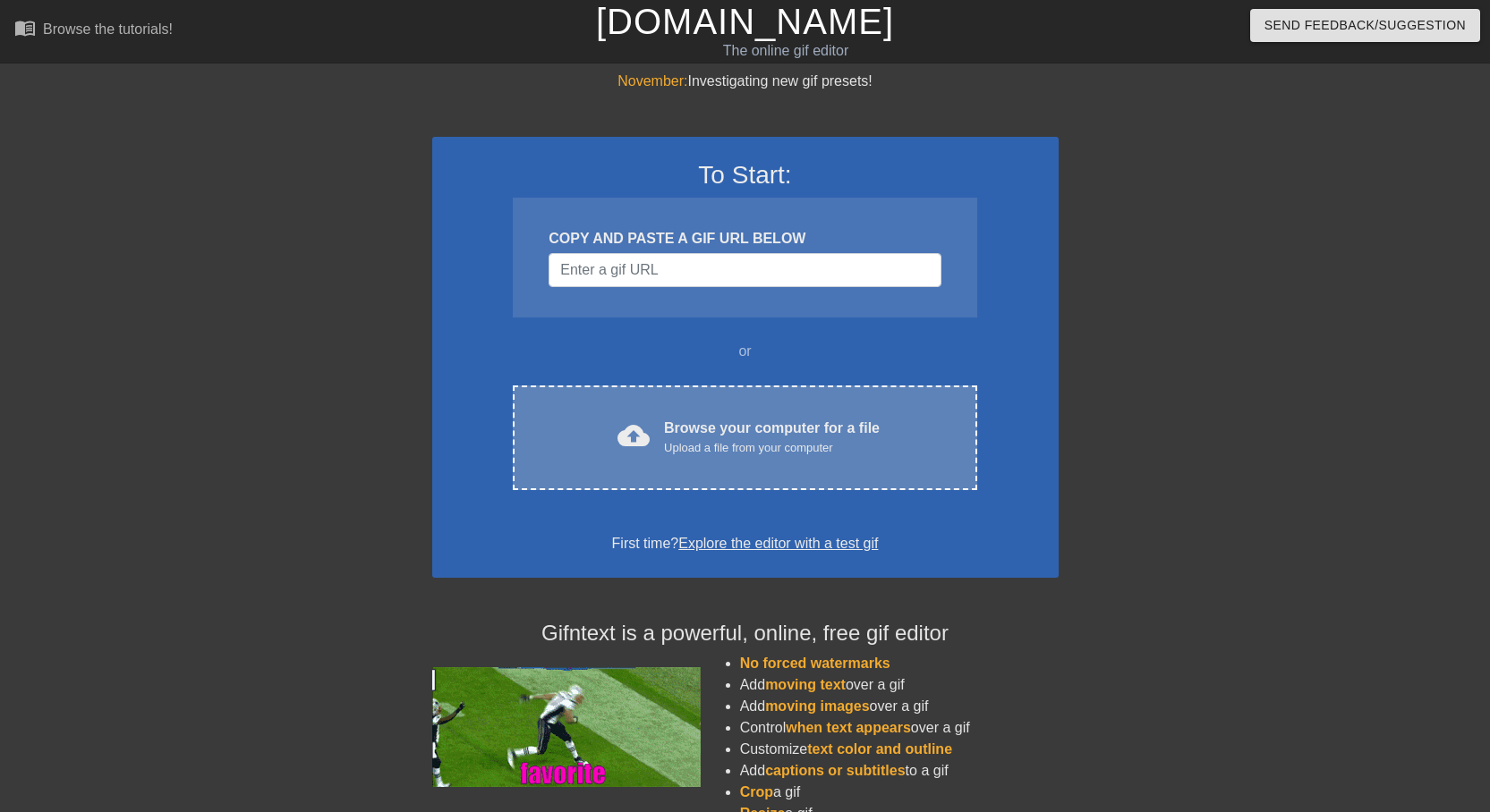 The image size is (1490, 812). Describe the element at coordinates (805, 684) in the screenshot. I see `span: moving text` at that location.